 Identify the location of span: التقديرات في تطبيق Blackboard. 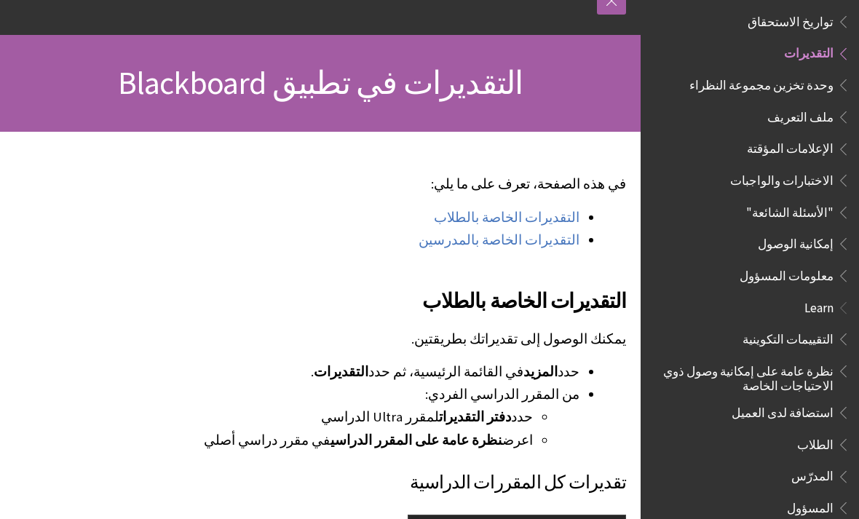
(320, 82).